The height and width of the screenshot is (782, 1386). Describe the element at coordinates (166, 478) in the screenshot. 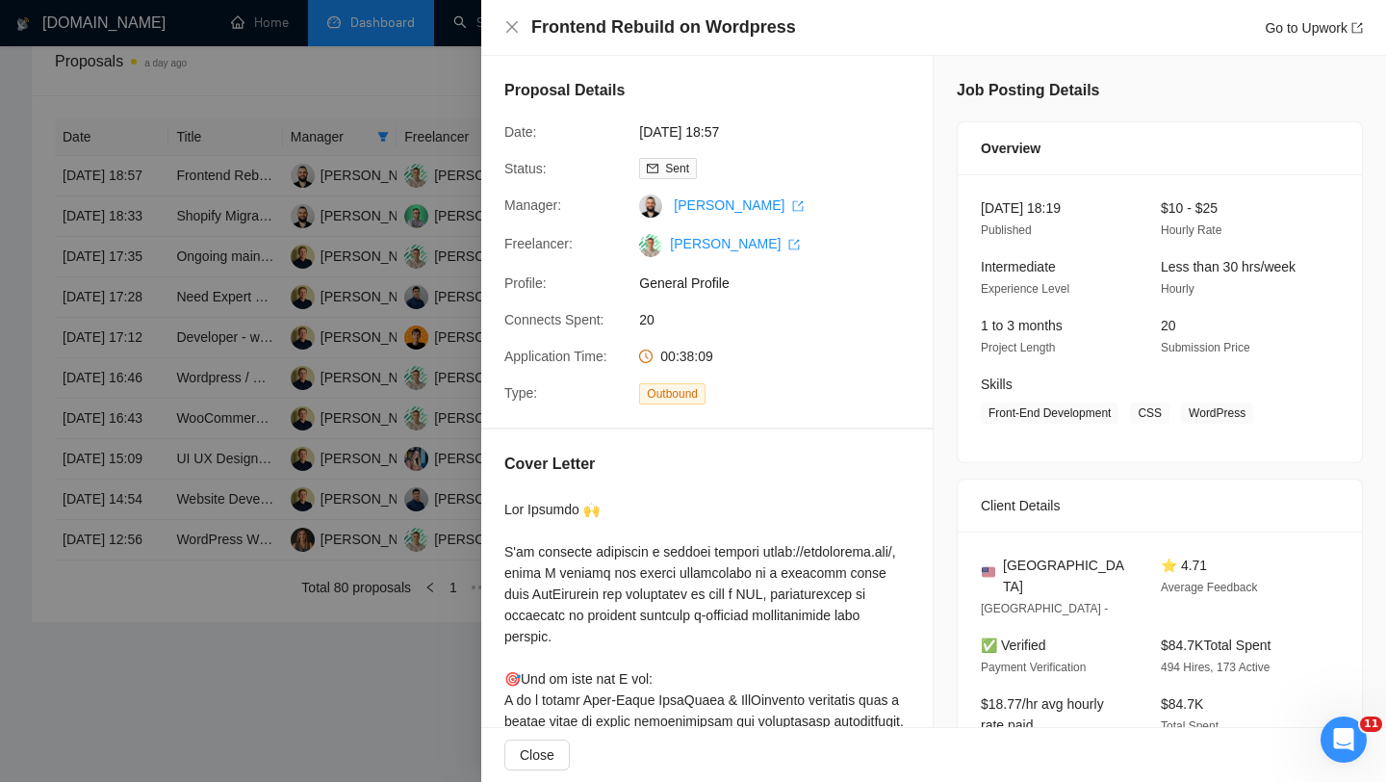

I see `div: Отлично, спасибо 🤓Если пока у вас нет к нам дополнительных вопросов, то я закрою пока этот чат. В...` at that location.